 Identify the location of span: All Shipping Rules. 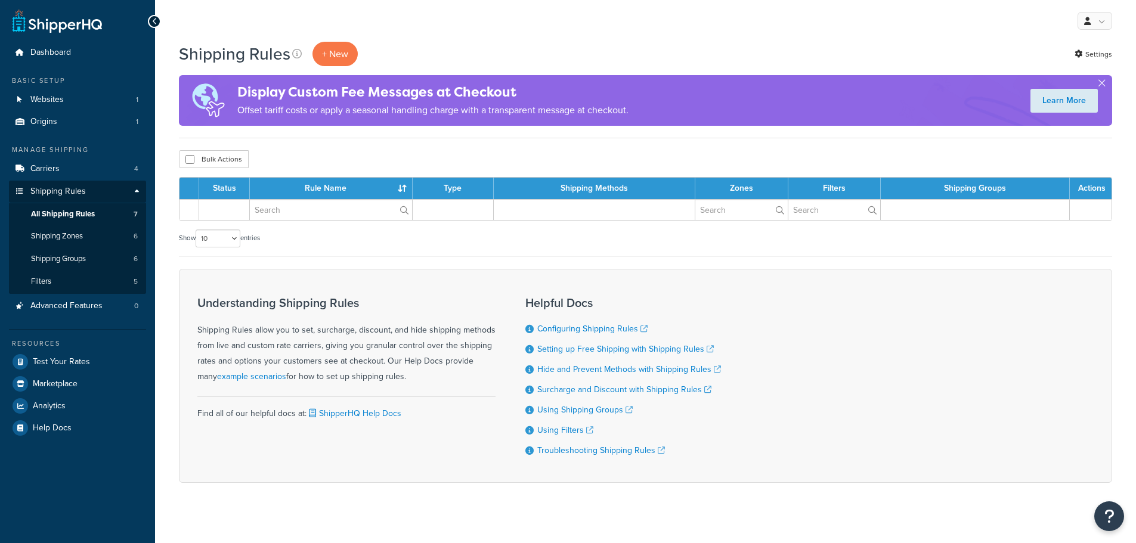
(63, 214).